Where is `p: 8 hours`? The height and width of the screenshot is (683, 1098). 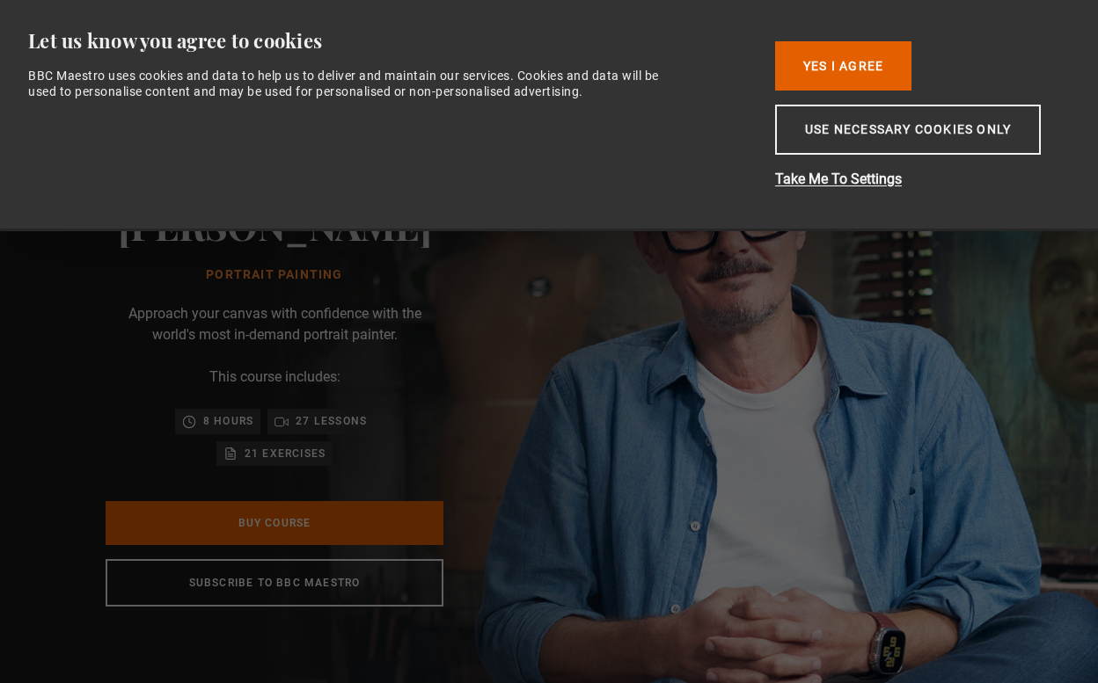
p: 8 hours is located at coordinates (228, 421).